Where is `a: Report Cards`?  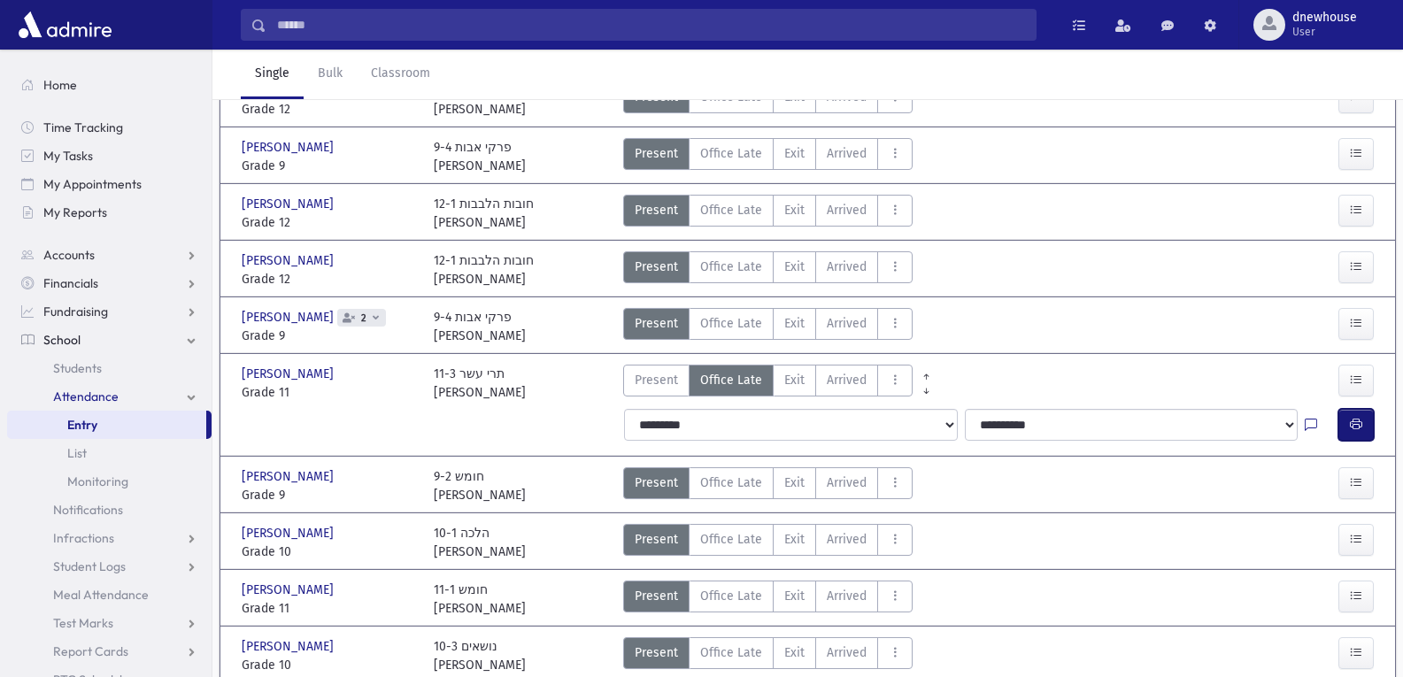 a: Report Cards is located at coordinates (109, 651).